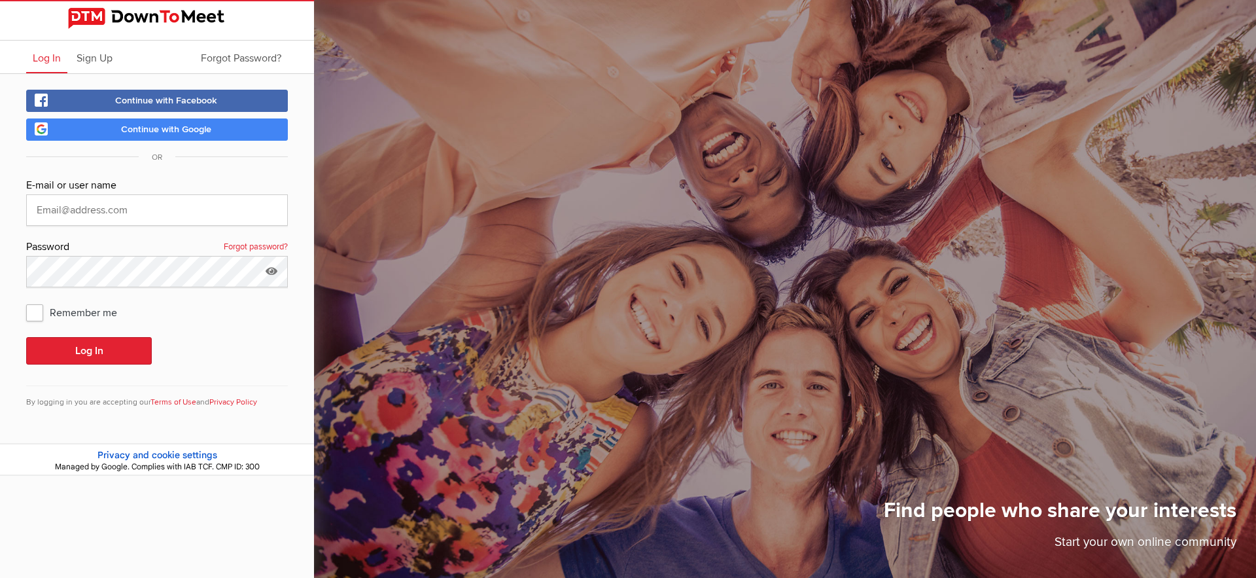 The width and height of the screenshot is (1256, 578). What do you see at coordinates (256, 247) in the screenshot?
I see `a: Forgot password?` at bounding box center [256, 247].